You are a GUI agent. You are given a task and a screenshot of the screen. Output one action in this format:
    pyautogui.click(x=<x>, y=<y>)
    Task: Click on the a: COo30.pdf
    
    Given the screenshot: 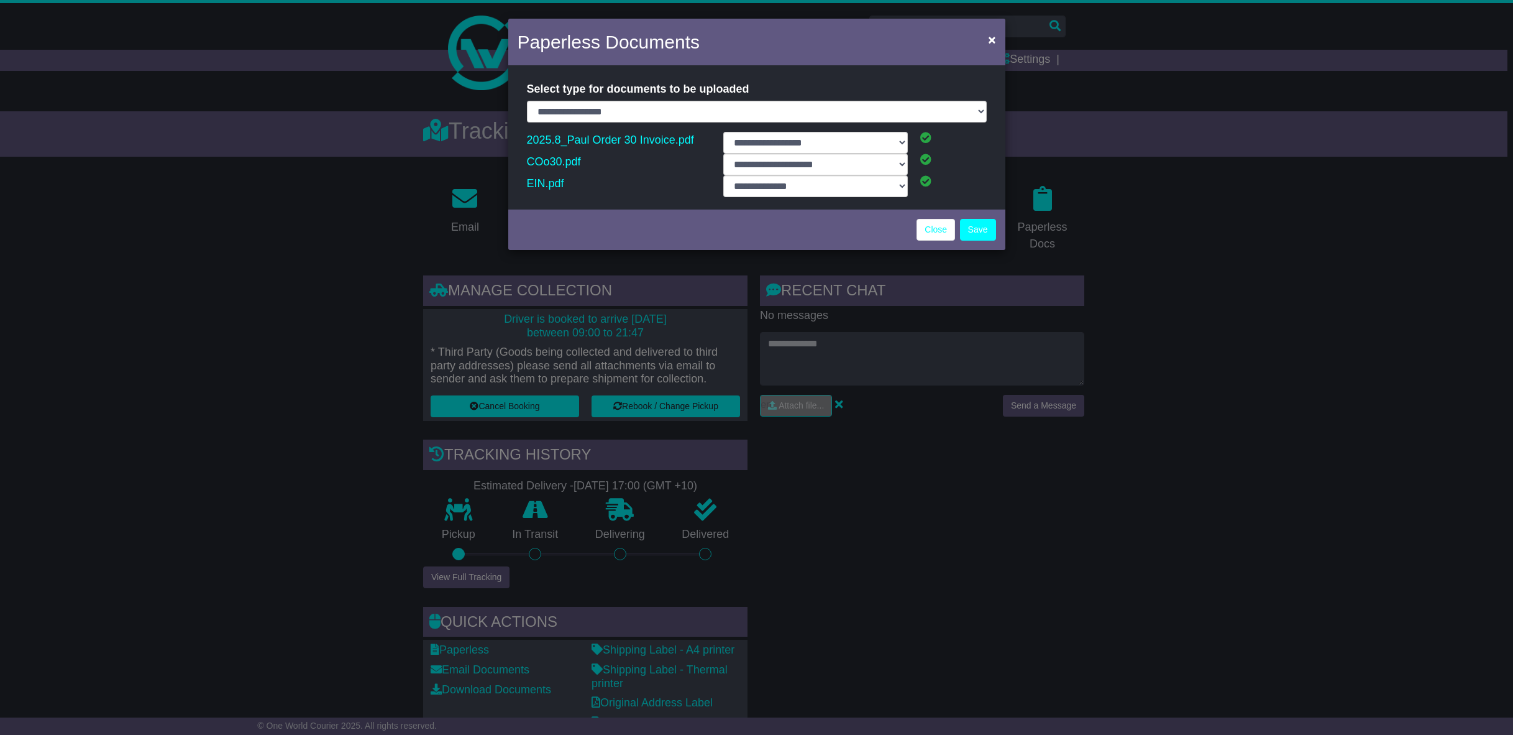 What is the action you would take?
    pyautogui.click(x=554, y=162)
    